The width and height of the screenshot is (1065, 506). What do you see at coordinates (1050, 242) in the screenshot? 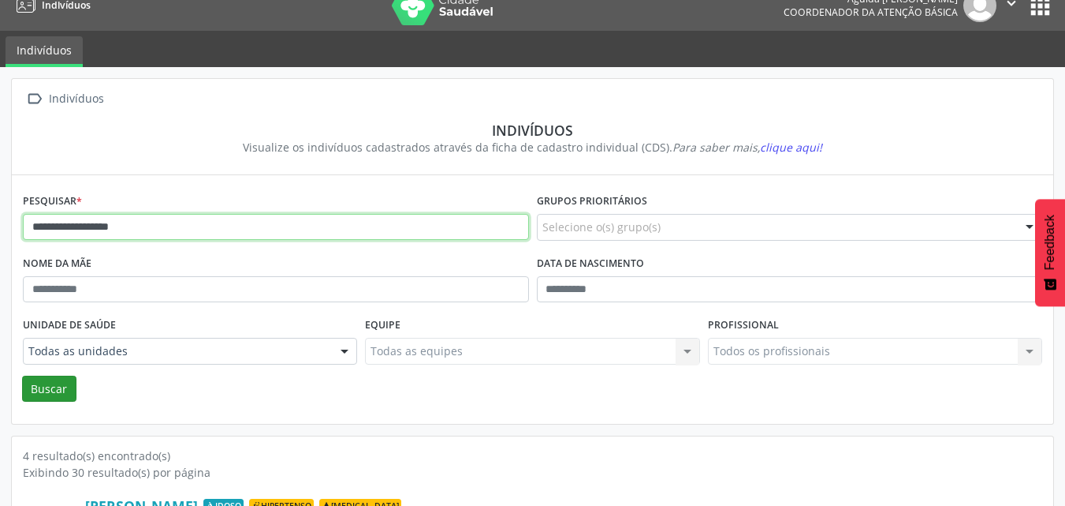
I see `span: Feedback` at bounding box center [1050, 242].